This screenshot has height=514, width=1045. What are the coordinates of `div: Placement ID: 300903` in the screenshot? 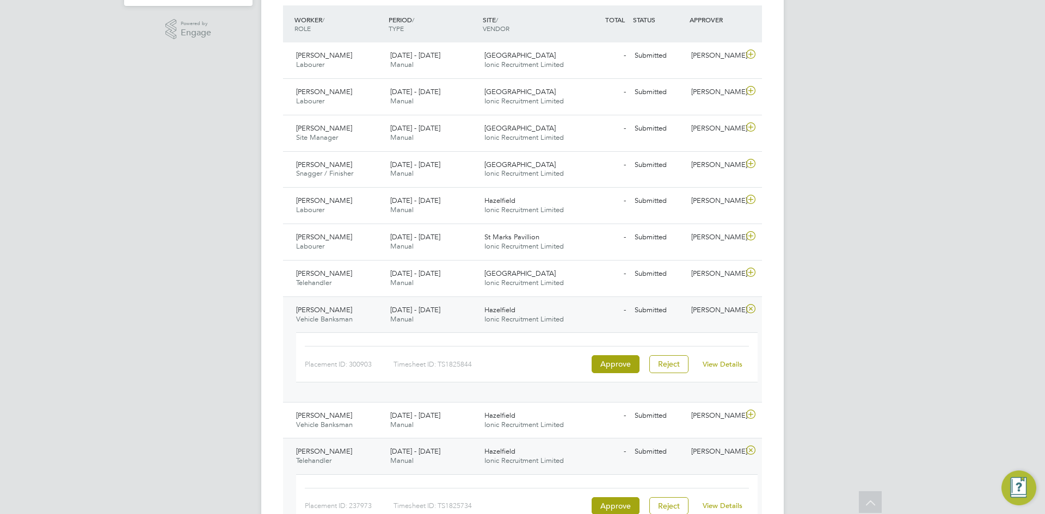 It's located at (349, 365).